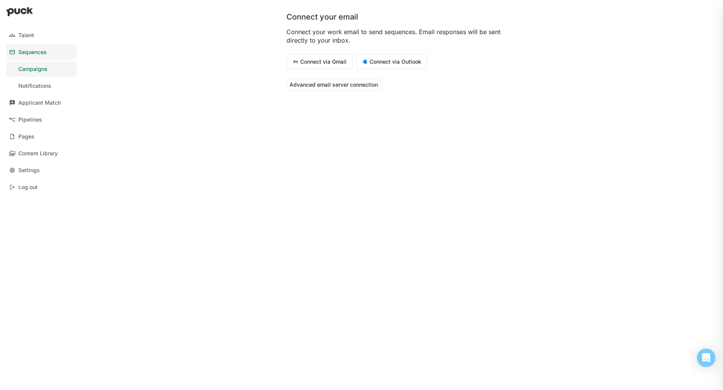 The image size is (723, 390). What do you see at coordinates (30, 120) in the screenshot?
I see `div: Pipelines` at bounding box center [30, 120].